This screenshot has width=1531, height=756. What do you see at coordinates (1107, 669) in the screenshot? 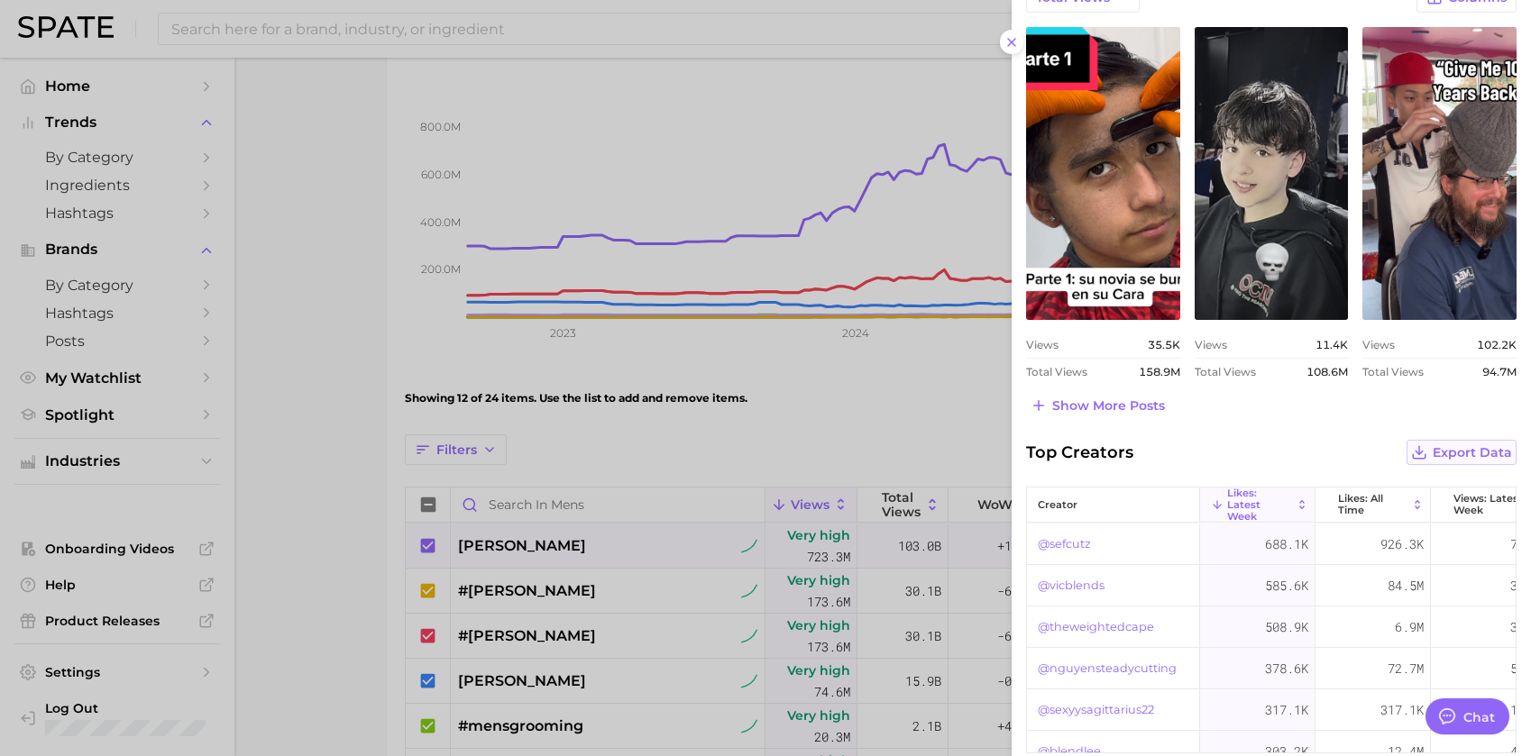
I see `a: @nguyensteadycutting` at bounding box center [1107, 669].